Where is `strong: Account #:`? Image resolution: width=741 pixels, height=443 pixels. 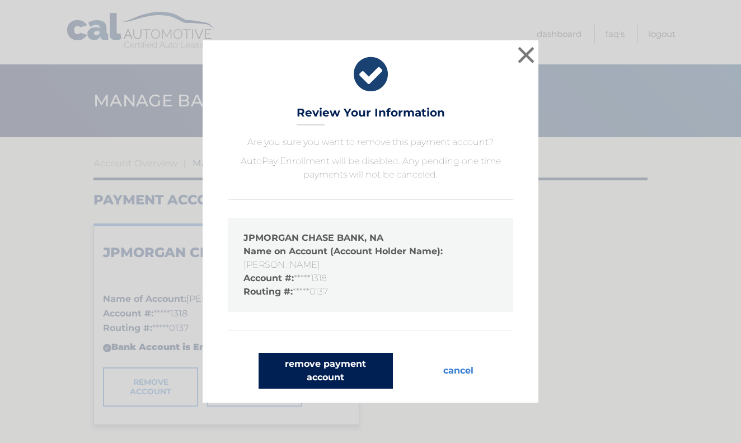 strong: Account #: is located at coordinates (269, 278).